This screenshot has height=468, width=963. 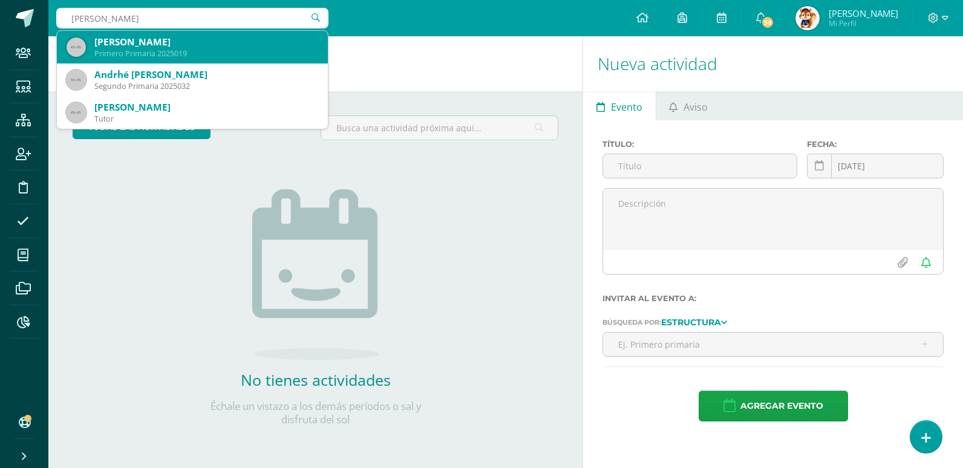 I want to click on label: Título:, so click(x=700, y=144).